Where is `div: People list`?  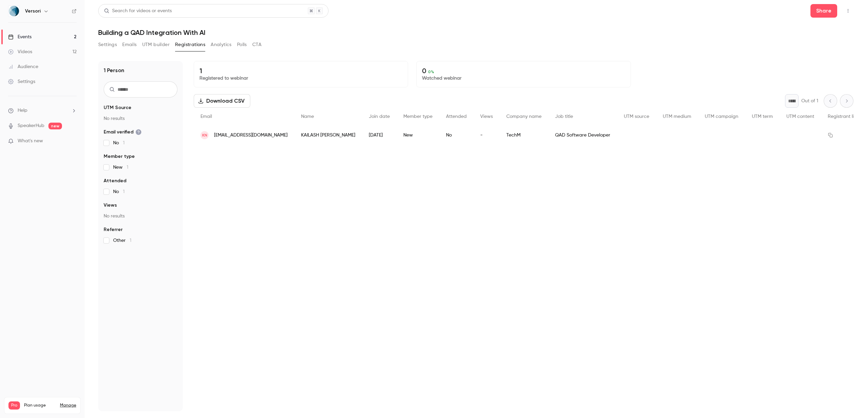 div: People list is located at coordinates (530, 126).